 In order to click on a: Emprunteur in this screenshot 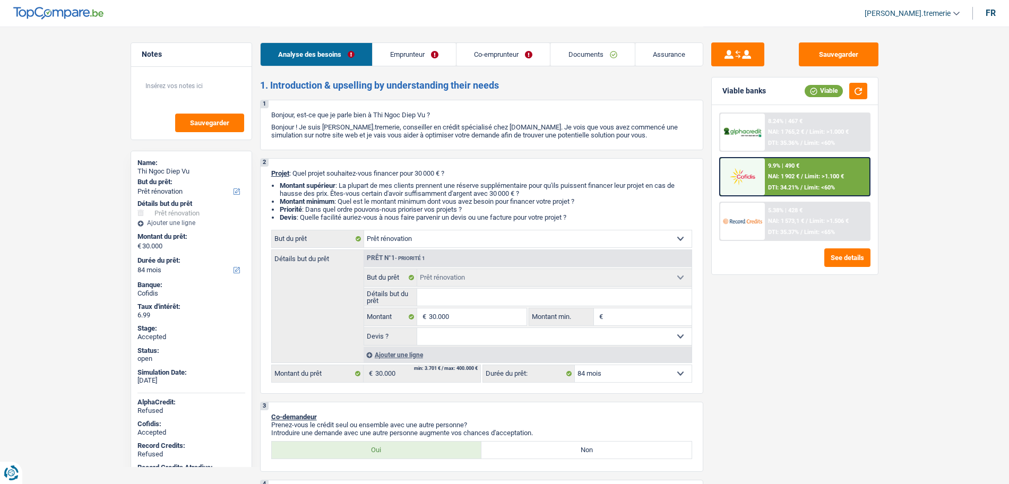, I will do `click(414, 54)`.